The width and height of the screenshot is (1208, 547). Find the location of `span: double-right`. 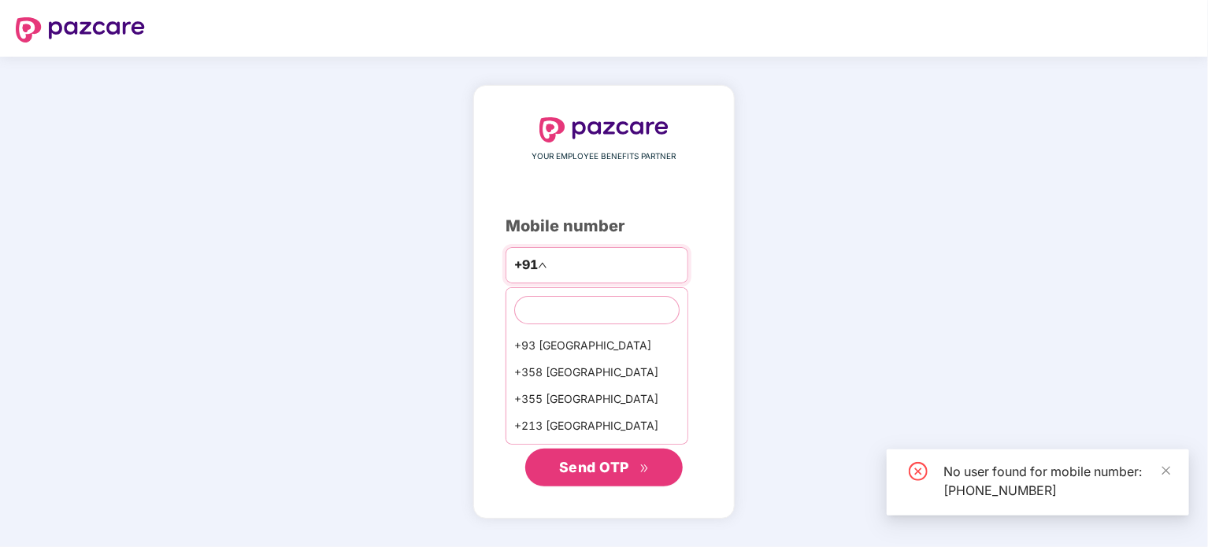

span: double-right is located at coordinates (644, 469).